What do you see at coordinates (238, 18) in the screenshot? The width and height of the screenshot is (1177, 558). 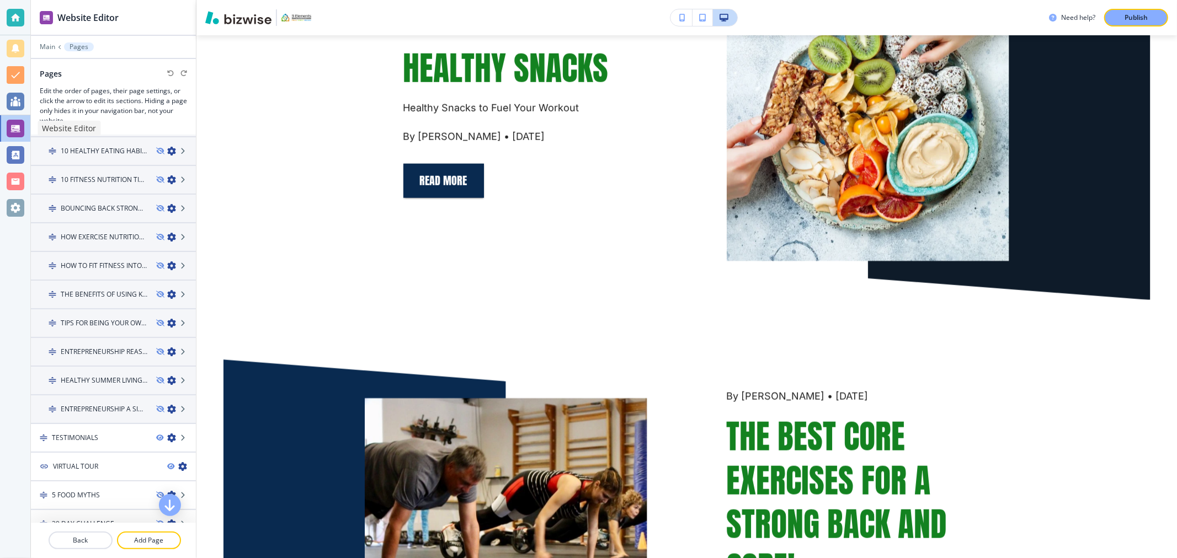 I see `img: Bizwise Logo` at bounding box center [238, 18].